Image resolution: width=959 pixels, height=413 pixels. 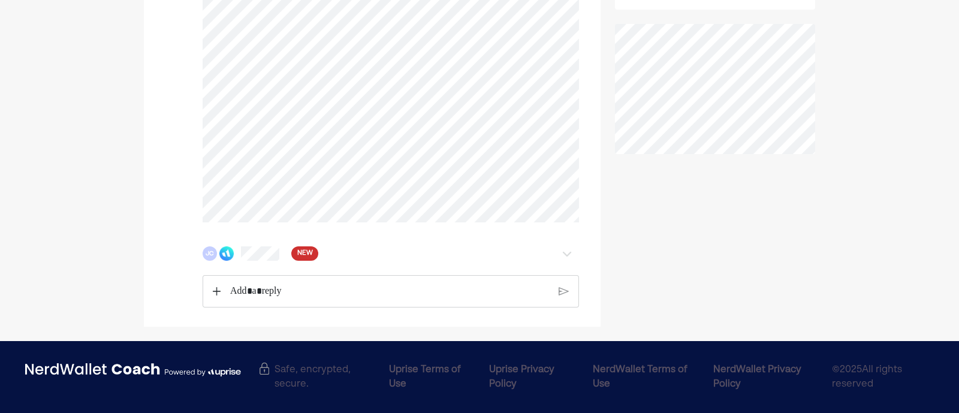 I want to click on div: Uprise Privacy Policy, so click(x=531, y=377).